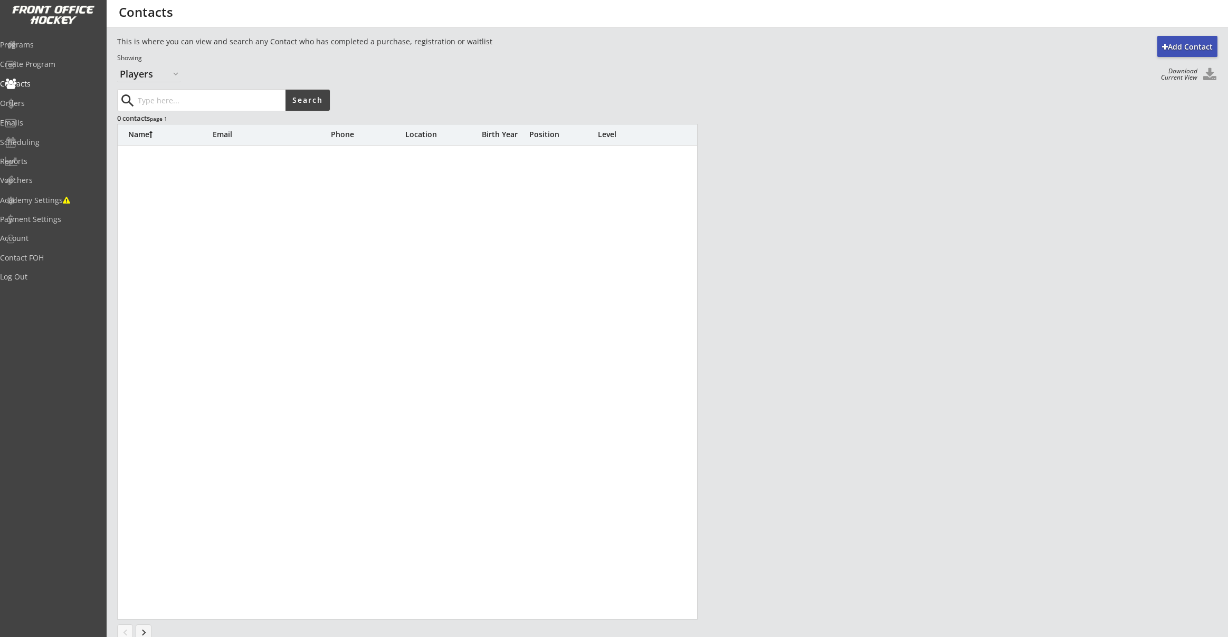  What do you see at coordinates (271, 135) in the screenshot?
I see `div: Email` at bounding box center [271, 135].